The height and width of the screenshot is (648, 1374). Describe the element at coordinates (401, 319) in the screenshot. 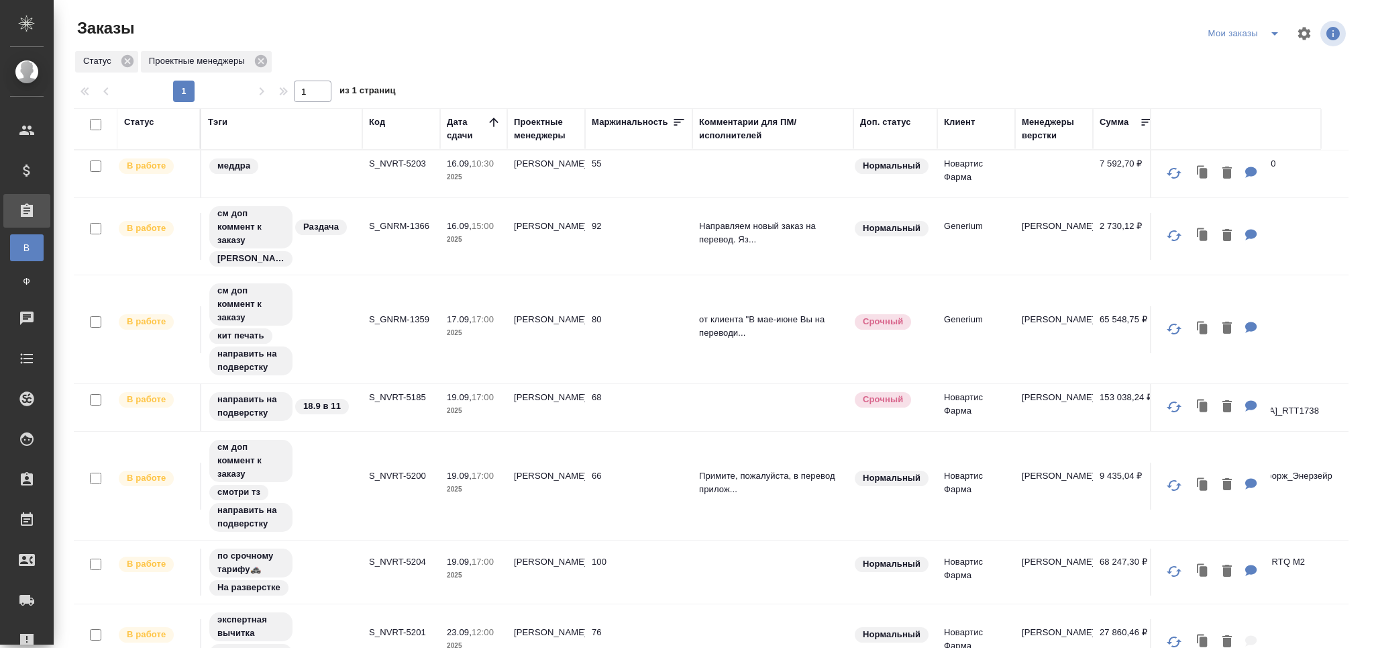

I see `p: S_GNRM-1359` at that location.